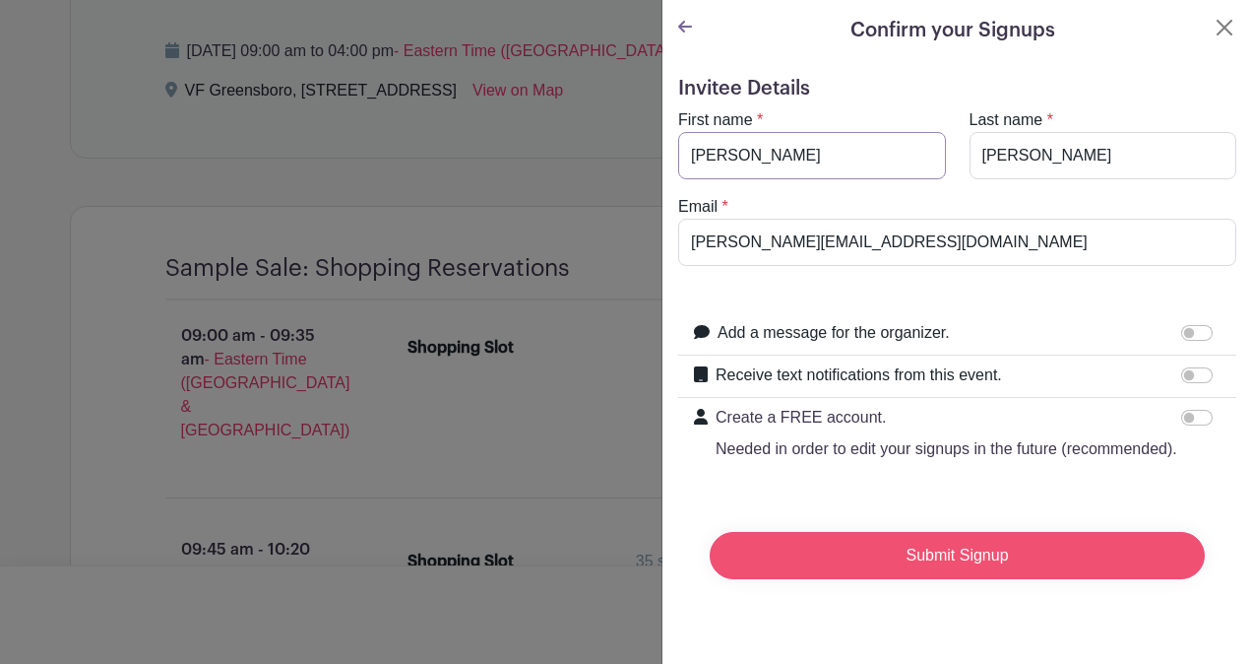  What do you see at coordinates (834, 333) in the screenshot?
I see `label: Add a message for the organizer.` at bounding box center [834, 333].